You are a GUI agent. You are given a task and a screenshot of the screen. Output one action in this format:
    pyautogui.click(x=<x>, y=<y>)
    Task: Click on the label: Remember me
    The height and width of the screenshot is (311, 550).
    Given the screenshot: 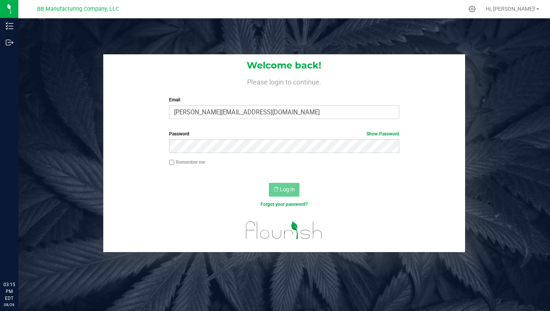 What is the action you would take?
    pyautogui.click(x=187, y=162)
    